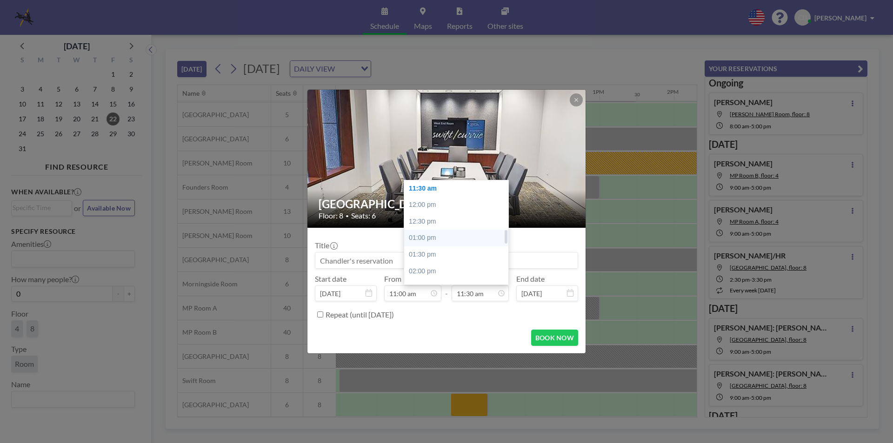 This screenshot has width=893, height=443. What do you see at coordinates (393, 279) in the screenshot?
I see `label: From` at bounding box center [393, 279].